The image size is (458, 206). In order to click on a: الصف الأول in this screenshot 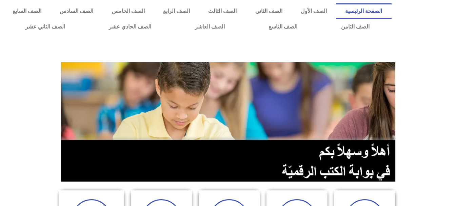, I will do `click(314, 11)`.